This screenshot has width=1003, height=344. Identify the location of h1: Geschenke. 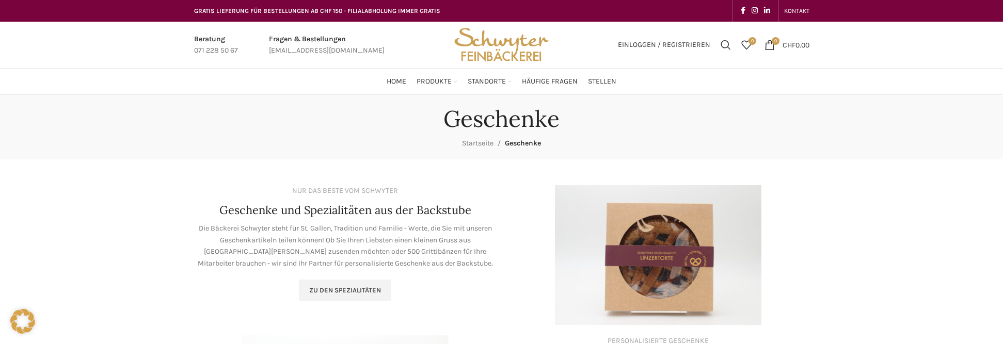
(501, 119).